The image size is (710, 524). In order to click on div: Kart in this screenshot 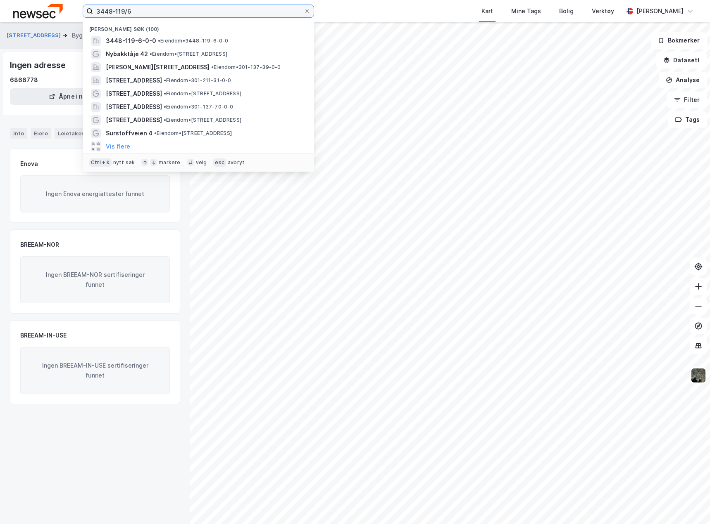, I will do `click(487, 11)`.